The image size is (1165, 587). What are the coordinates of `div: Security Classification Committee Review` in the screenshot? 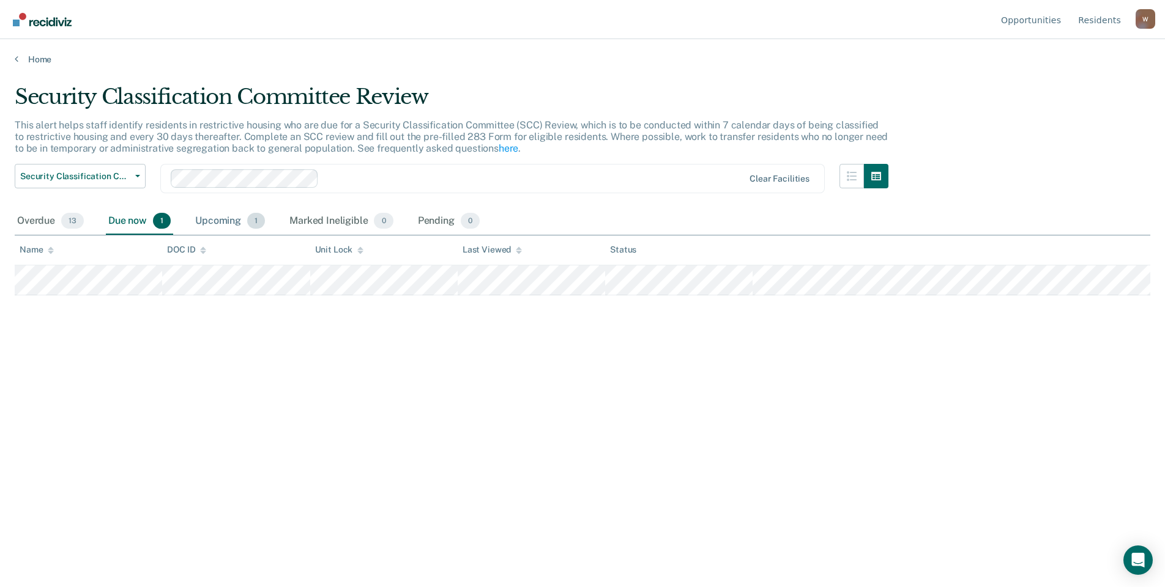 It's located at (451, 102).